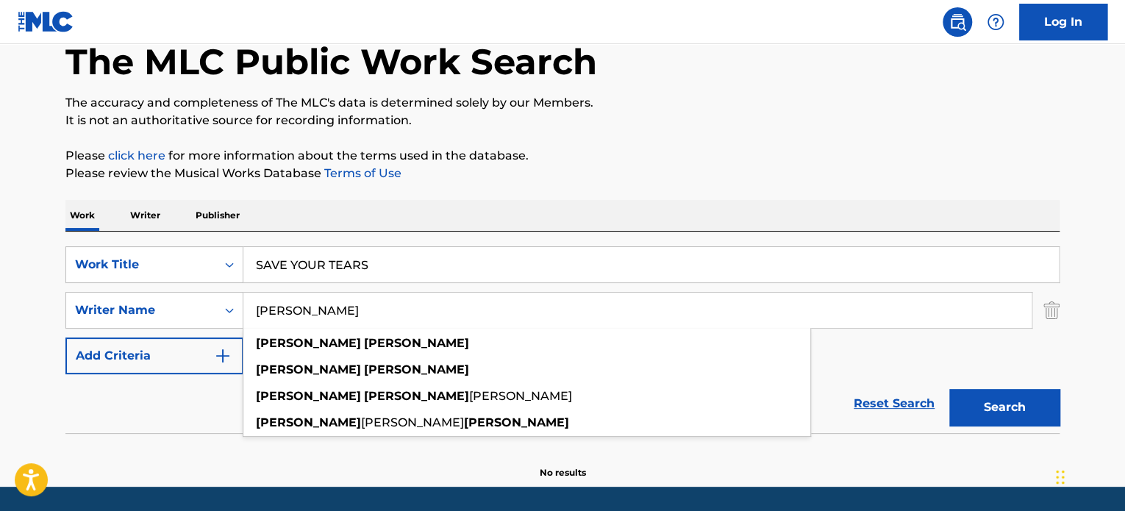 The height and width of the screenshot is (511, 1125). Describe the element at coordinates (154, 356) in the screenshot. I see `button: Add Criteria` at that location.